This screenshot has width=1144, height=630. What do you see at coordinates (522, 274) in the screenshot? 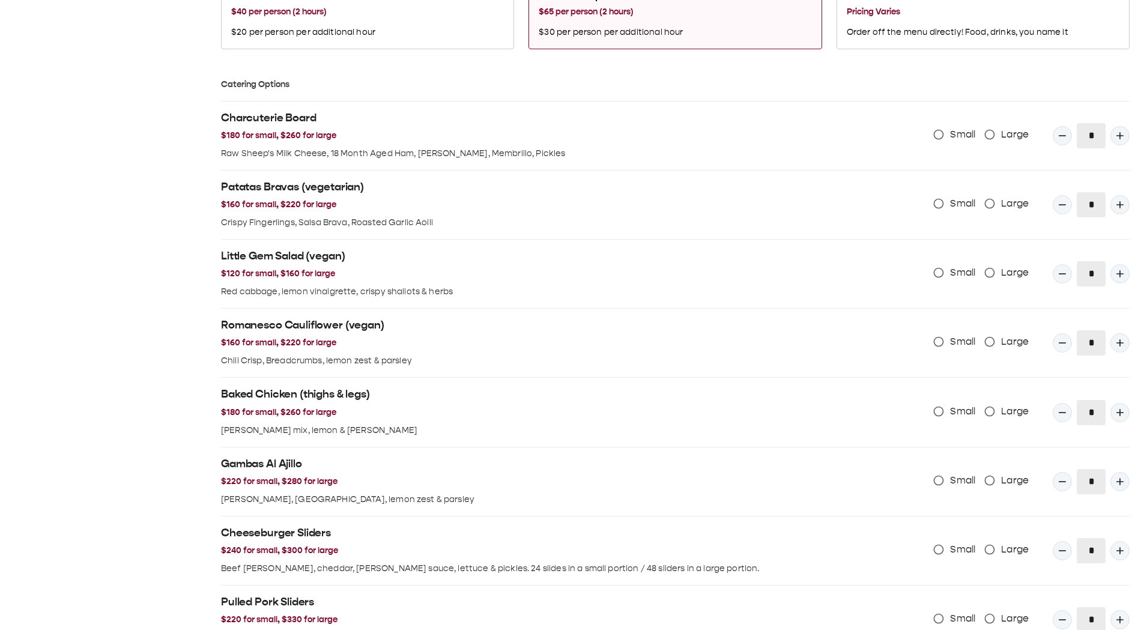
I see `h3: $120 for small, $160 for large` at bounding box center [522, 274].